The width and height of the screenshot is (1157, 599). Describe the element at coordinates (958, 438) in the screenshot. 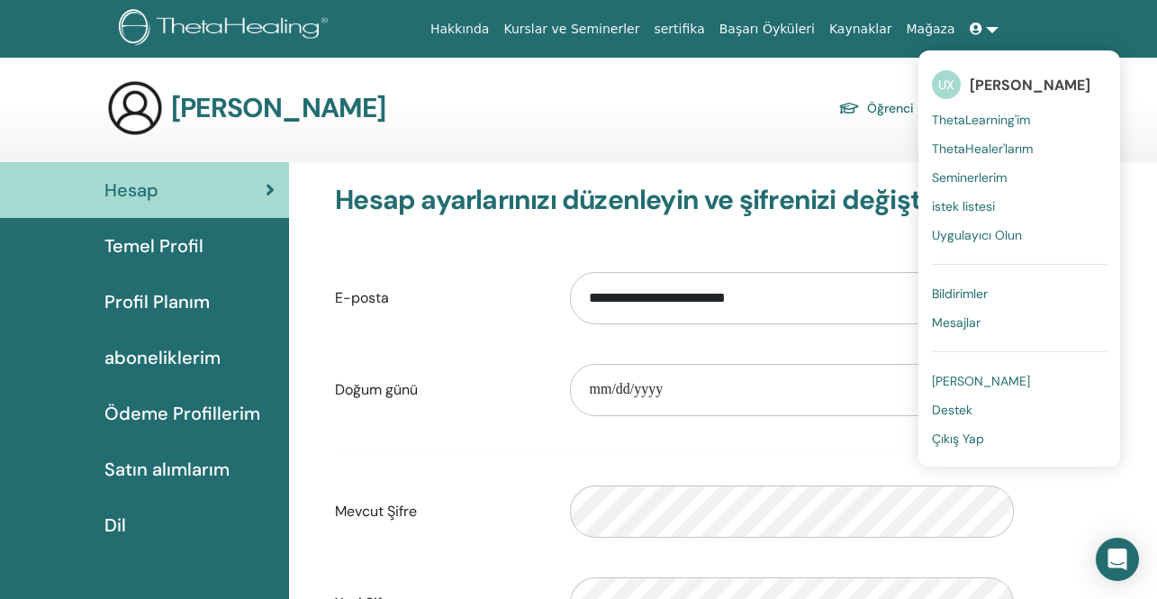

I see `span: Çıkış Yap` at that location.